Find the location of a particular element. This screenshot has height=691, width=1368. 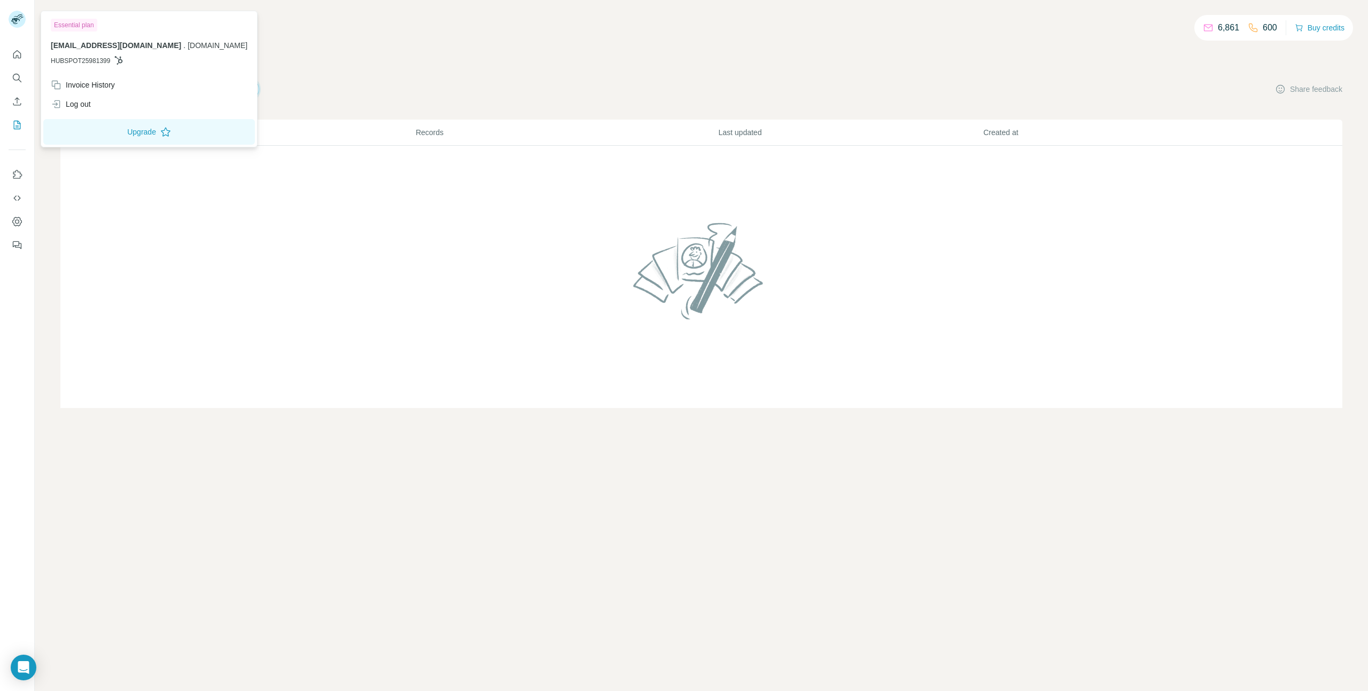

p: 6,861 is located at coordinates (1228, 28).